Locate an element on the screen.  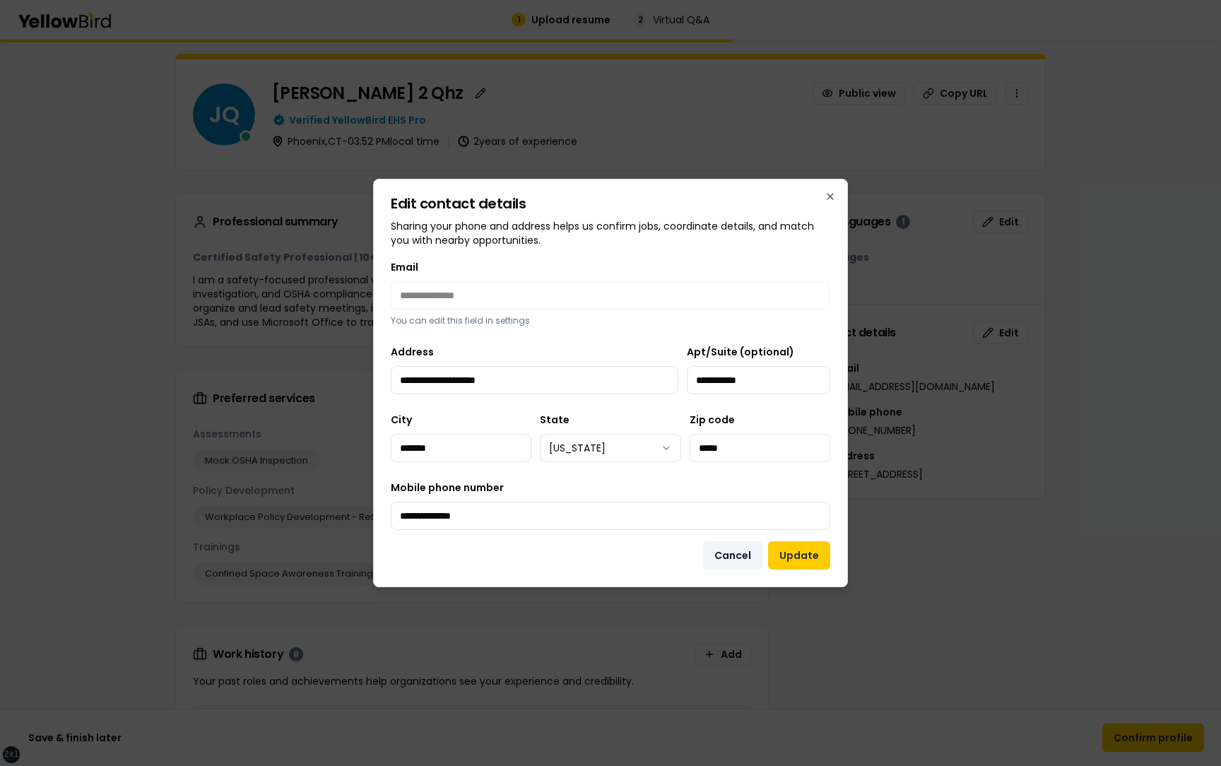
label: Zip code is located at coordinates (712, 420).